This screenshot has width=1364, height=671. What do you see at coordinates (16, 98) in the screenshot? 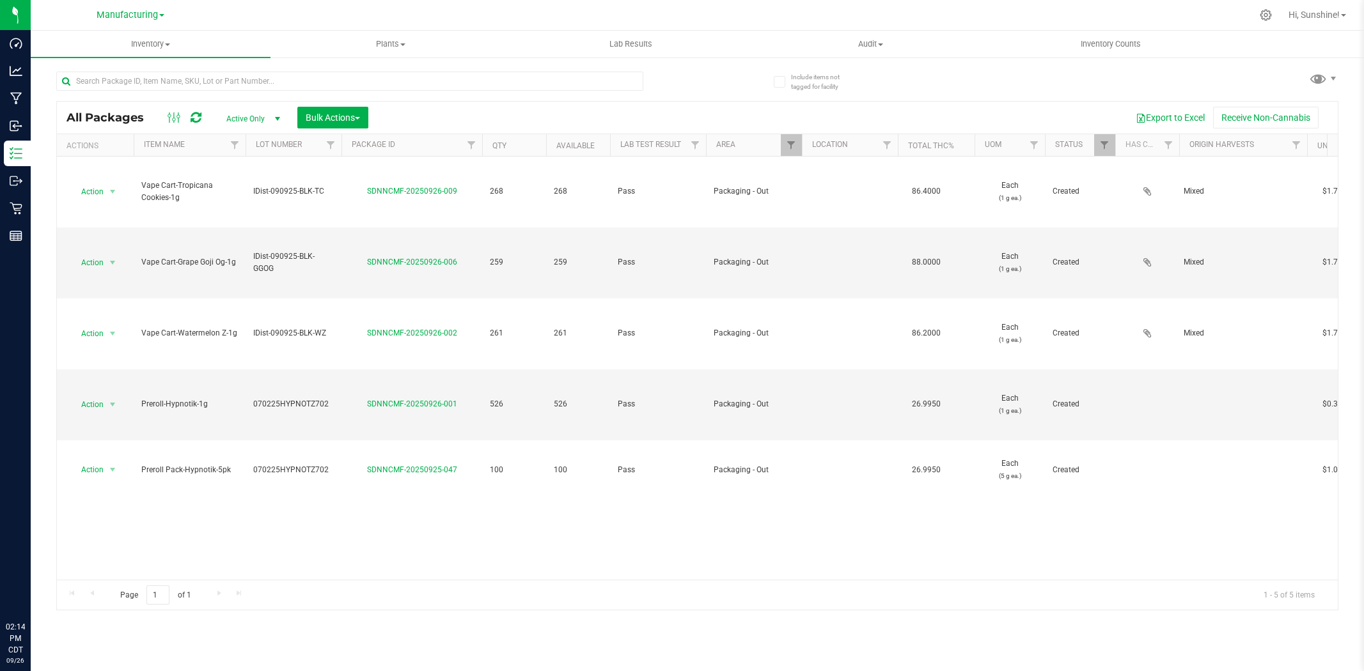
I see `inline-svg: Manufacturing` at bounding box center [16, 98].